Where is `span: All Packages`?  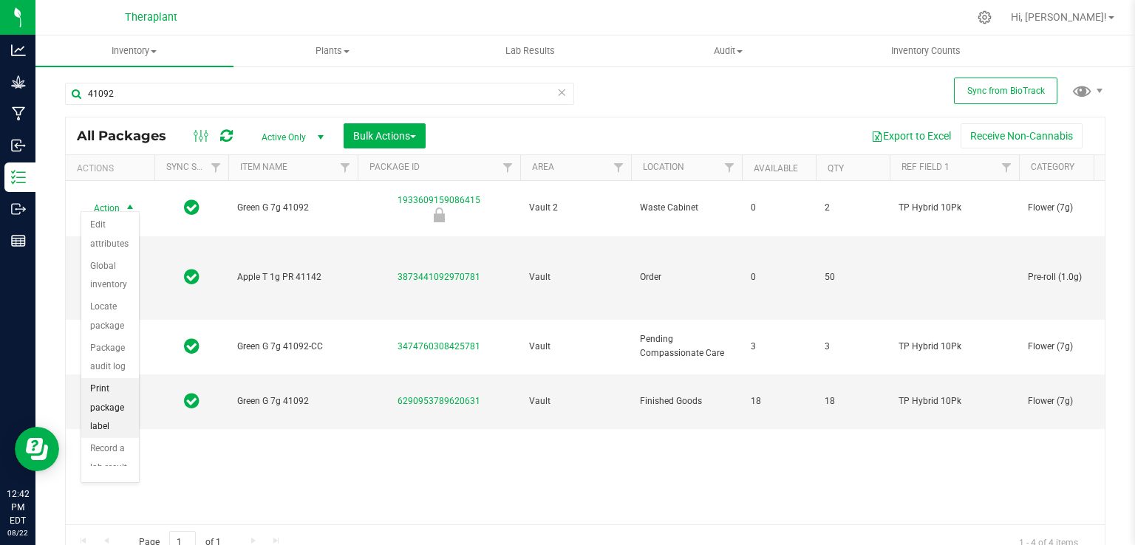 span: All Packages is located at coordinates (129, 136).